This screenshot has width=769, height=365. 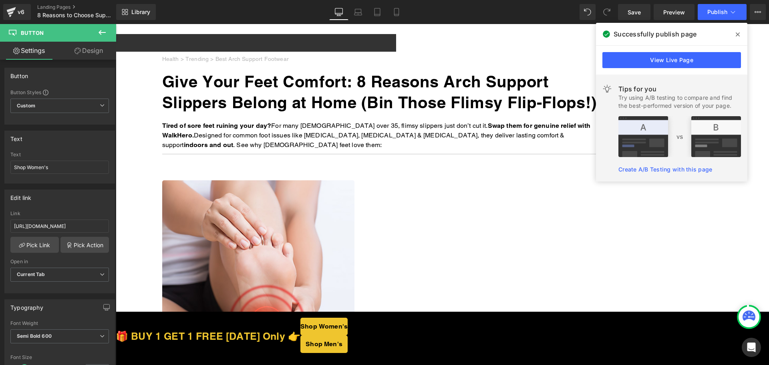 What do you see at coordinates (665, 169) in the screenshot?
I see `a: Create A/B Testing with this page` at bounding box center [665, 169].